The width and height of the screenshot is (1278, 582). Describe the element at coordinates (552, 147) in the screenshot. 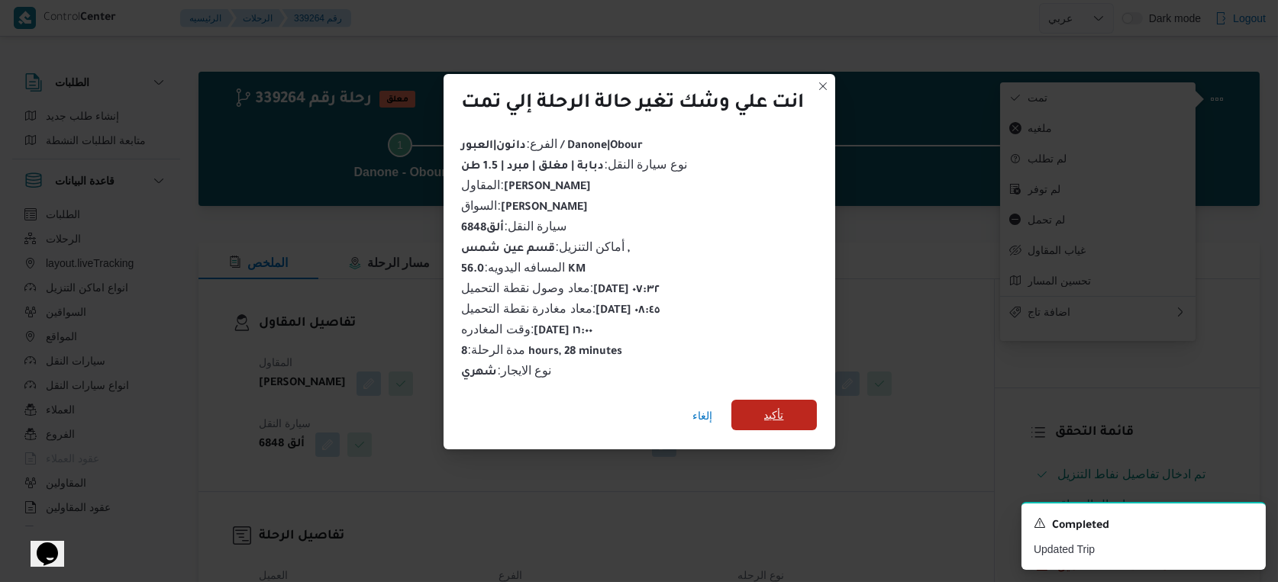

I see `b: دانون|العبور / Danone|Obour` at that location.